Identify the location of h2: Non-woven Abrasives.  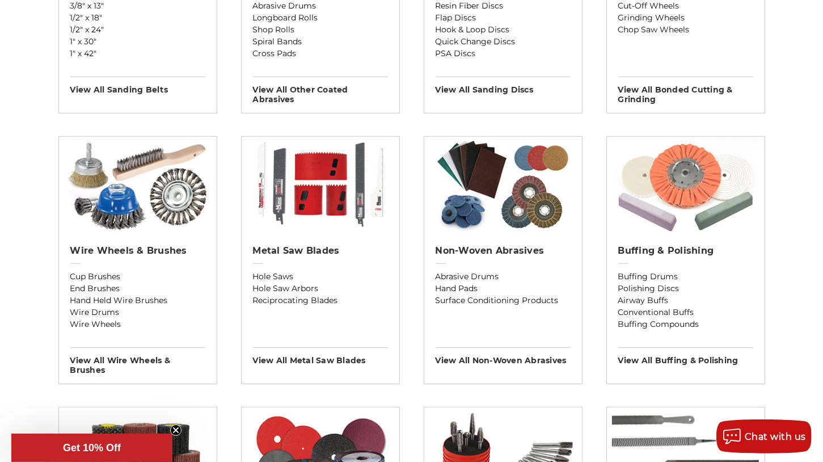
(503, 251).